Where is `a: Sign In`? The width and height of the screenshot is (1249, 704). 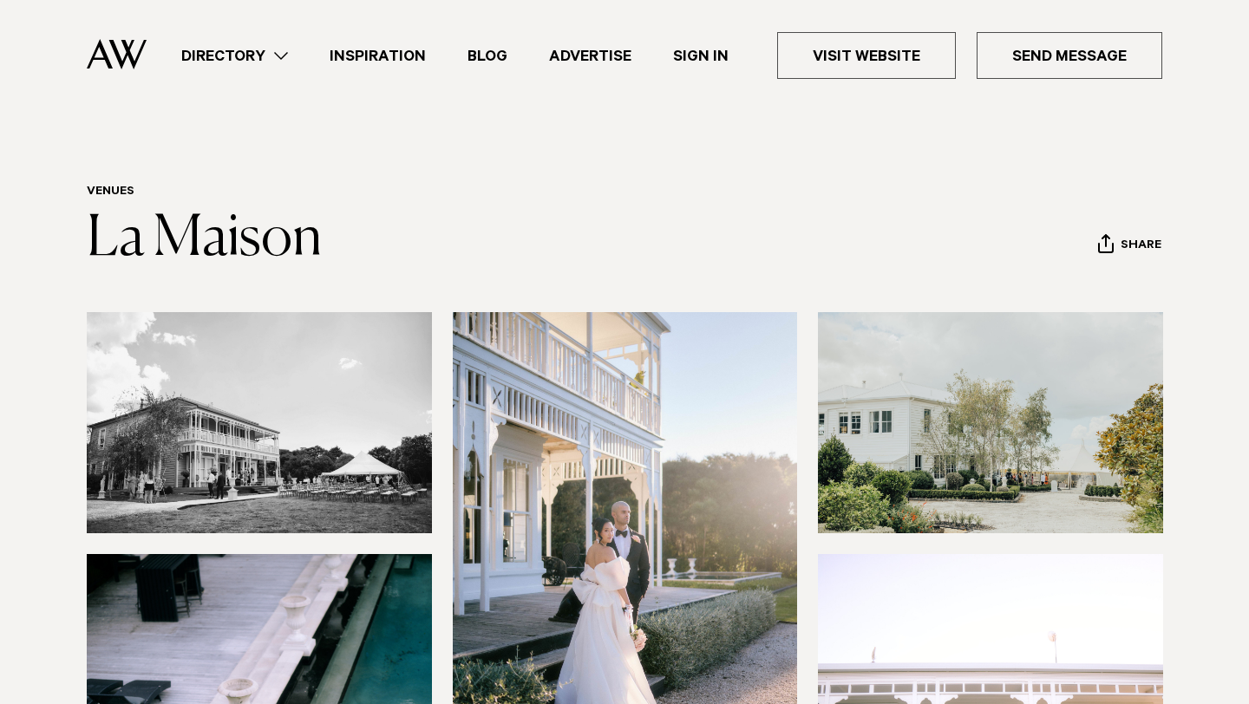
a: Sign In is located at coordinates (701, 56).